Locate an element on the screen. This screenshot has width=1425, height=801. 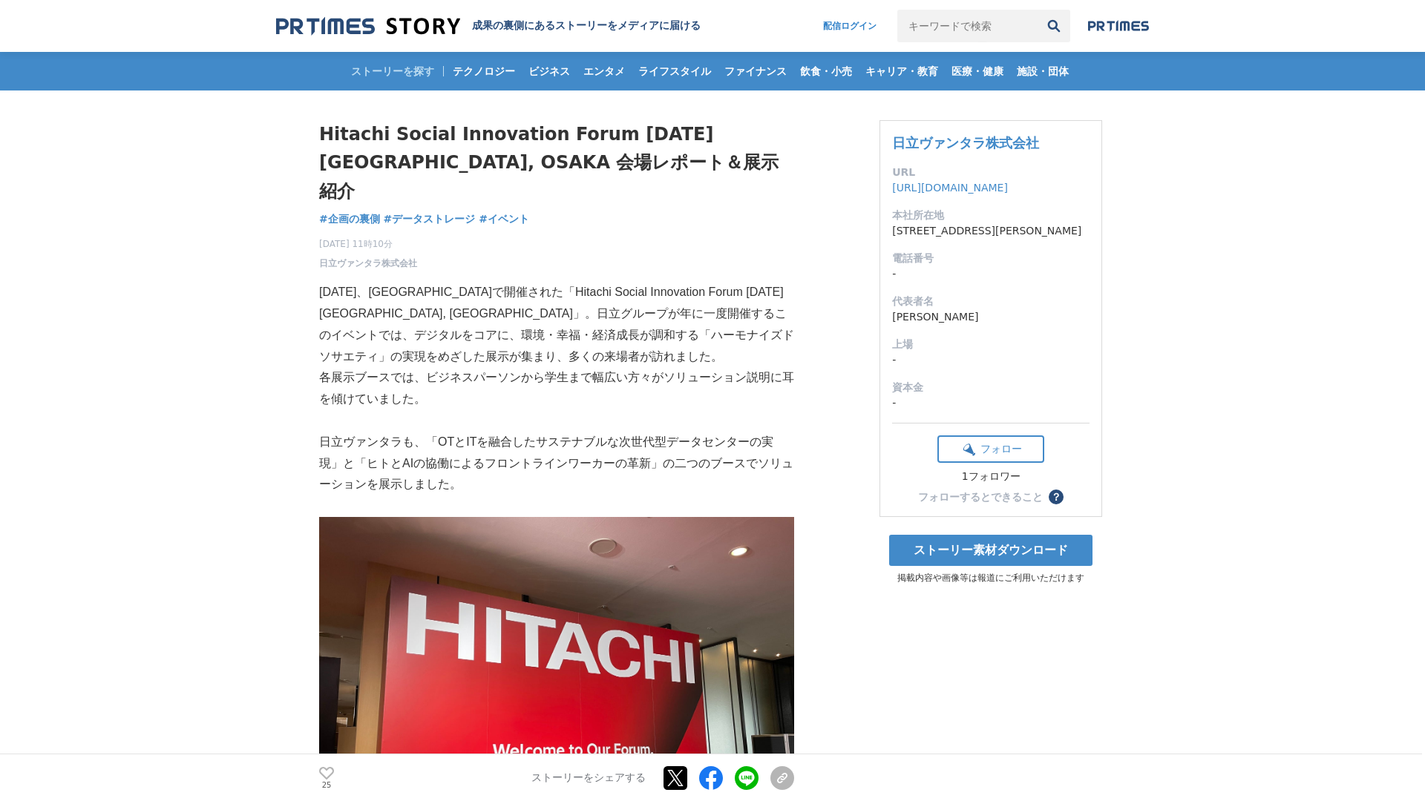
a: 配信ログイン is located at coordinates (850, 26).